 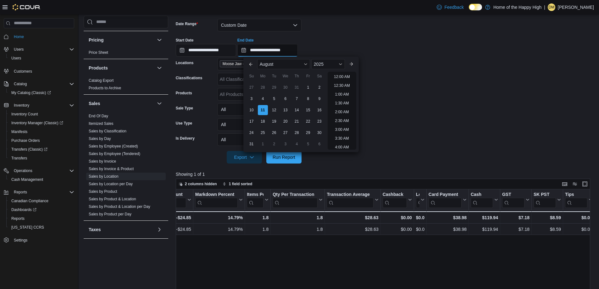 What do you see at coordinates (184, 123) in the screenshot?
I see `label: Use Type` at bounding box center [184, 123].